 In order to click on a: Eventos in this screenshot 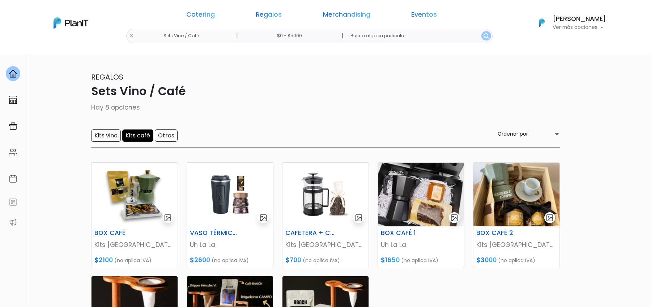, I will do `click(424, 16)`.